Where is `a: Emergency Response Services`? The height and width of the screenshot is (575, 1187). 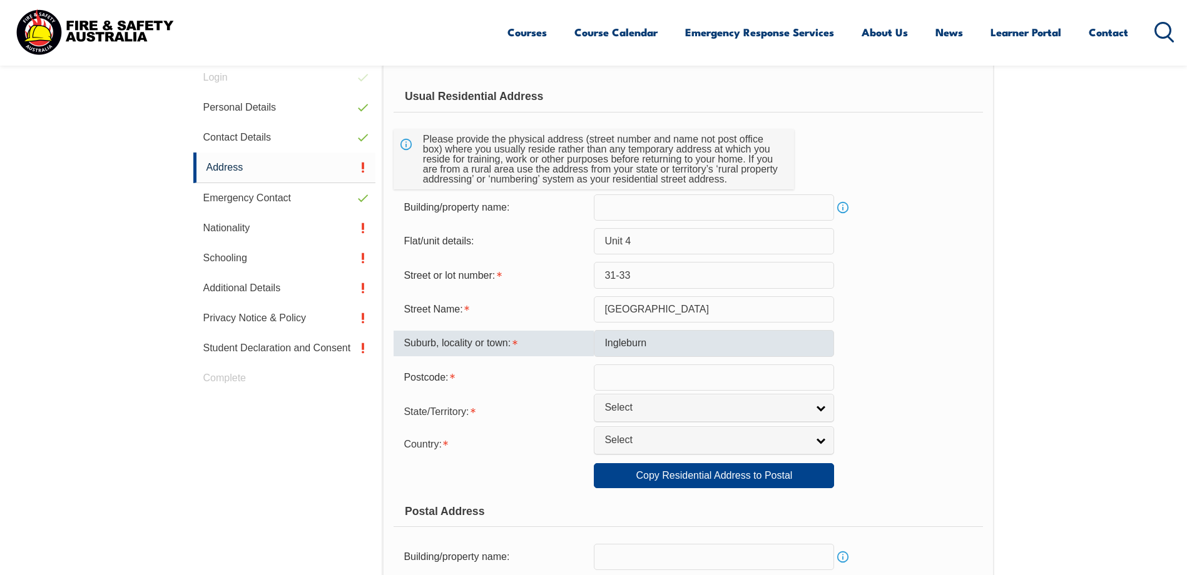 a: Emergency Response Services is located at coordinates (759, 32).